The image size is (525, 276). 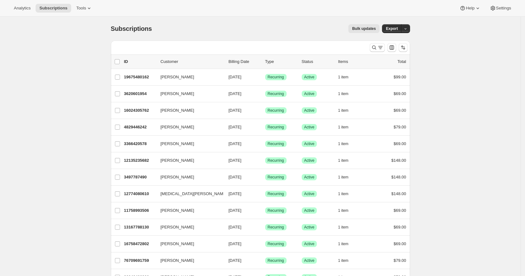 I want to click on div: Items, so click(x=354, y=62).